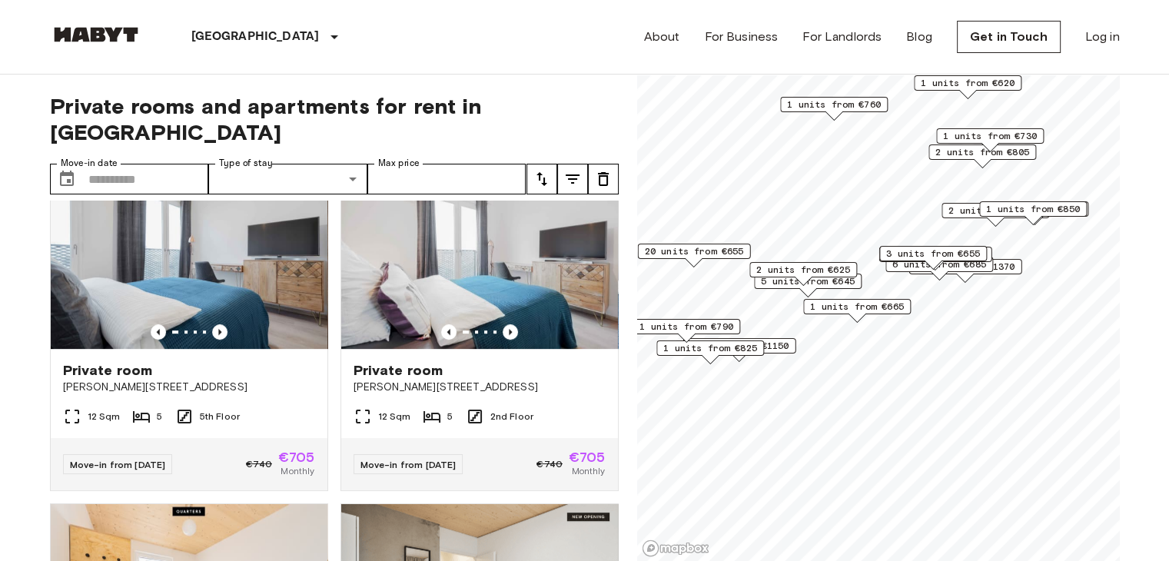  I want to click on span: 5th Floor, so click(220, 417).